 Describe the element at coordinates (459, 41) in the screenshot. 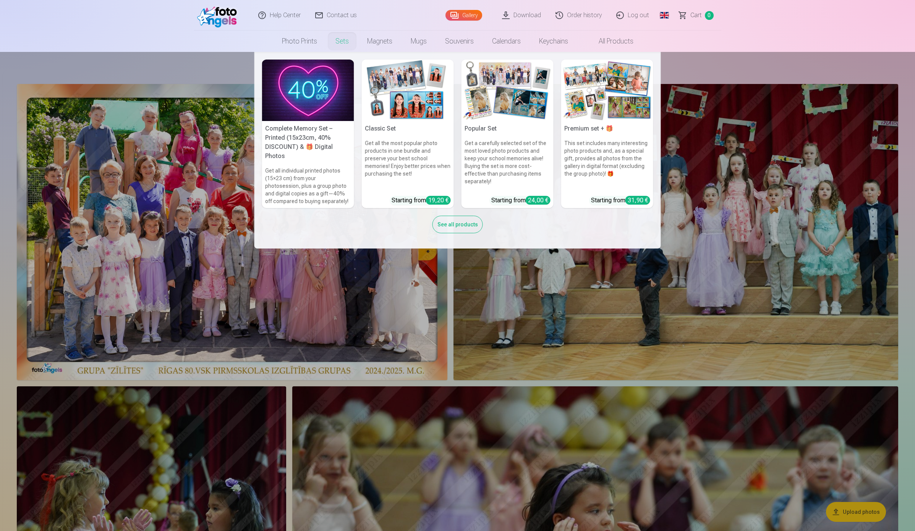

I see `a: Souvenirs` at that location.